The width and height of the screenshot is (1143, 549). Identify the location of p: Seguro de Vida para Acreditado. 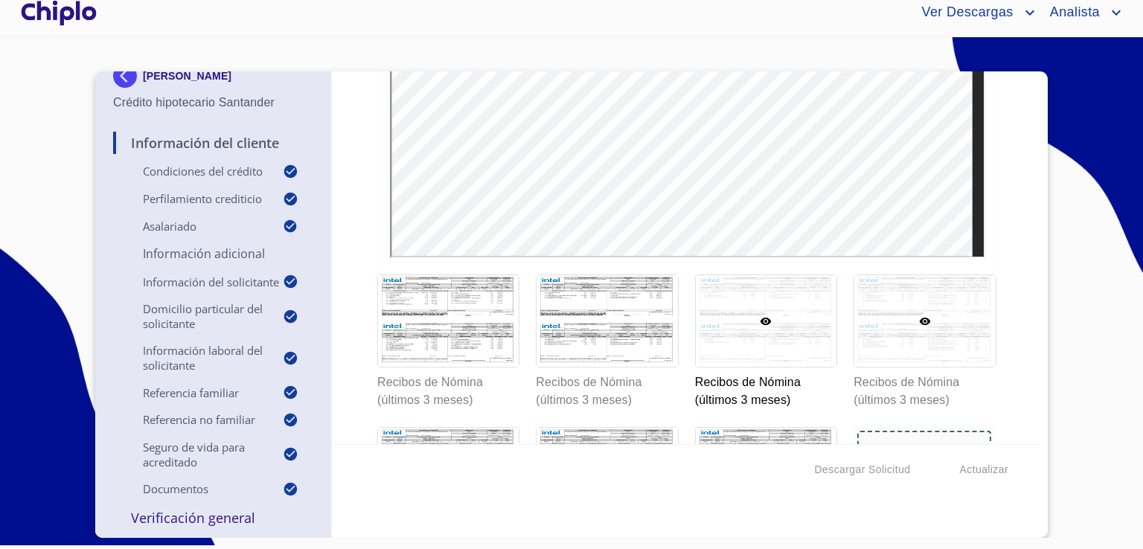
(198, 455).